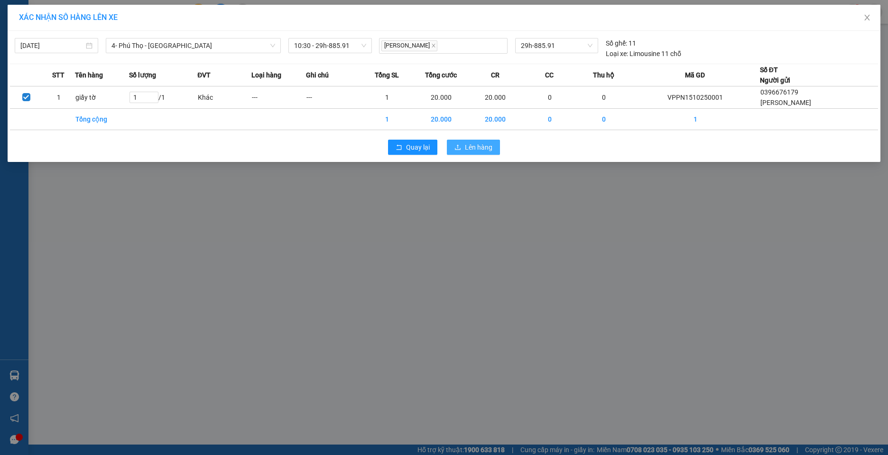  I want to click on span: Tổng SL, so click(387, 75).